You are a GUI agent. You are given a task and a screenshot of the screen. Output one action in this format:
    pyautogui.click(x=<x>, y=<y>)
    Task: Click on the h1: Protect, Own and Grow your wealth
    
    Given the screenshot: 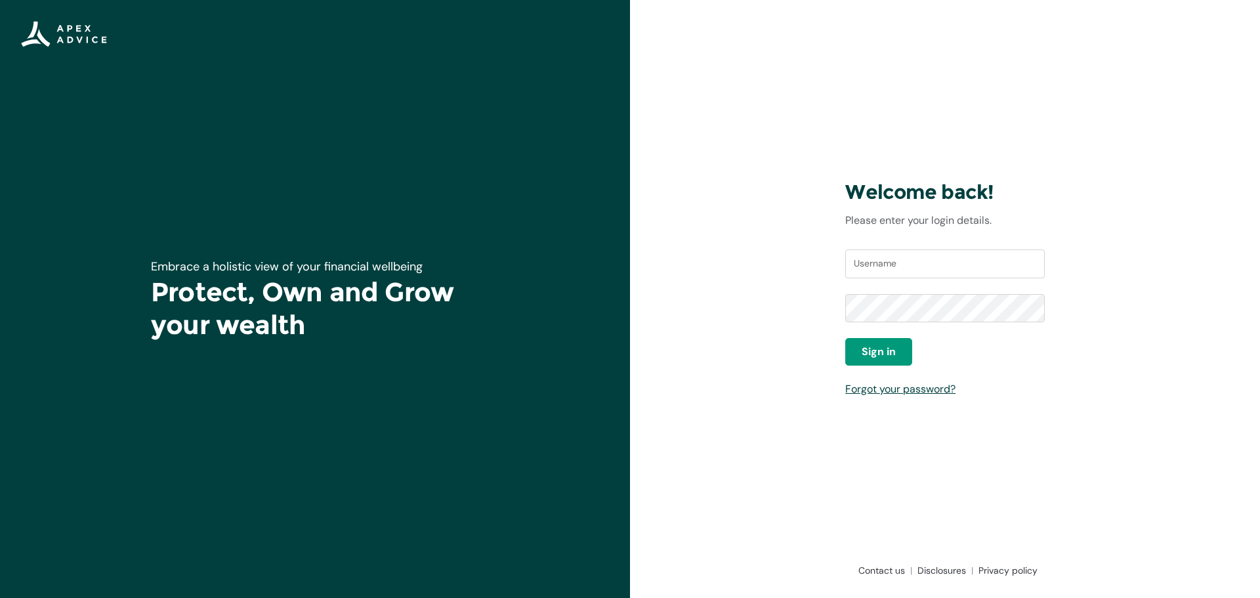 What is the action you would take?
    pyautogui.click(x=315, y=308)
    